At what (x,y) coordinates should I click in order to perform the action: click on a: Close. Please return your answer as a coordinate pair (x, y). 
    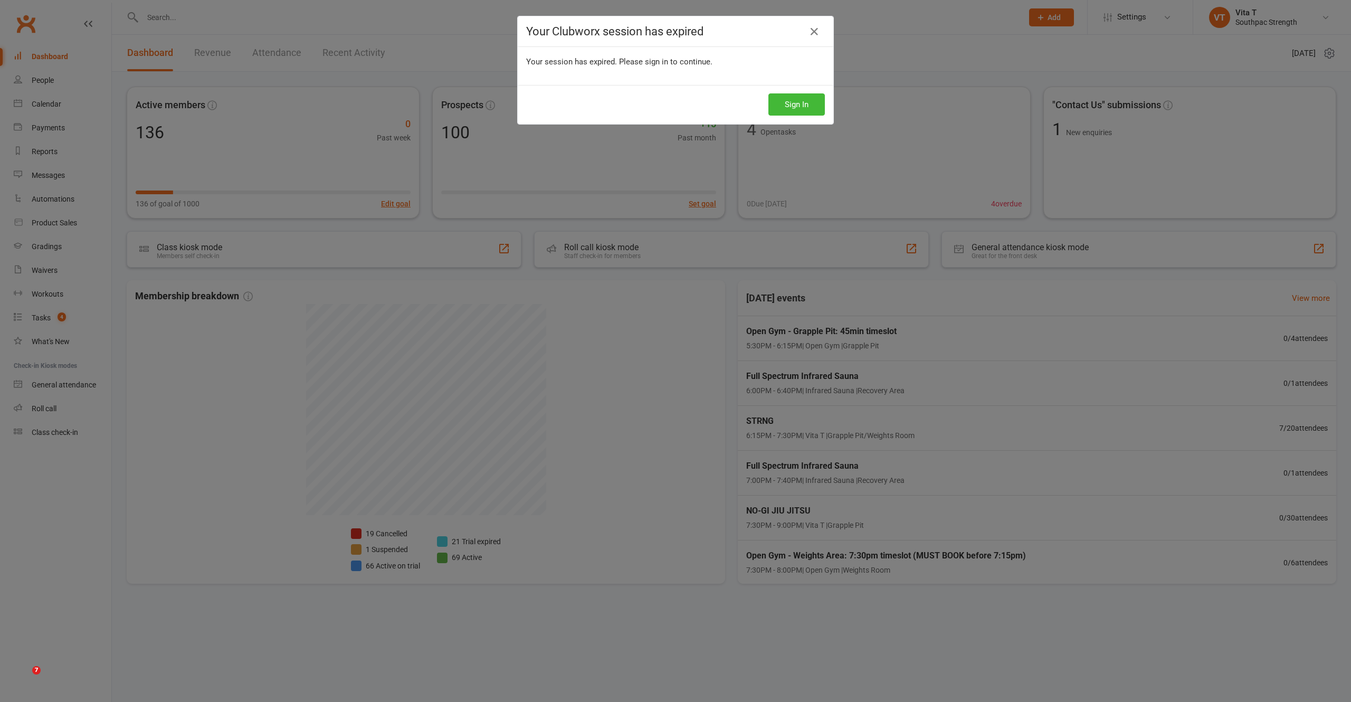
    Looking at the image, I should click on (815, 32).